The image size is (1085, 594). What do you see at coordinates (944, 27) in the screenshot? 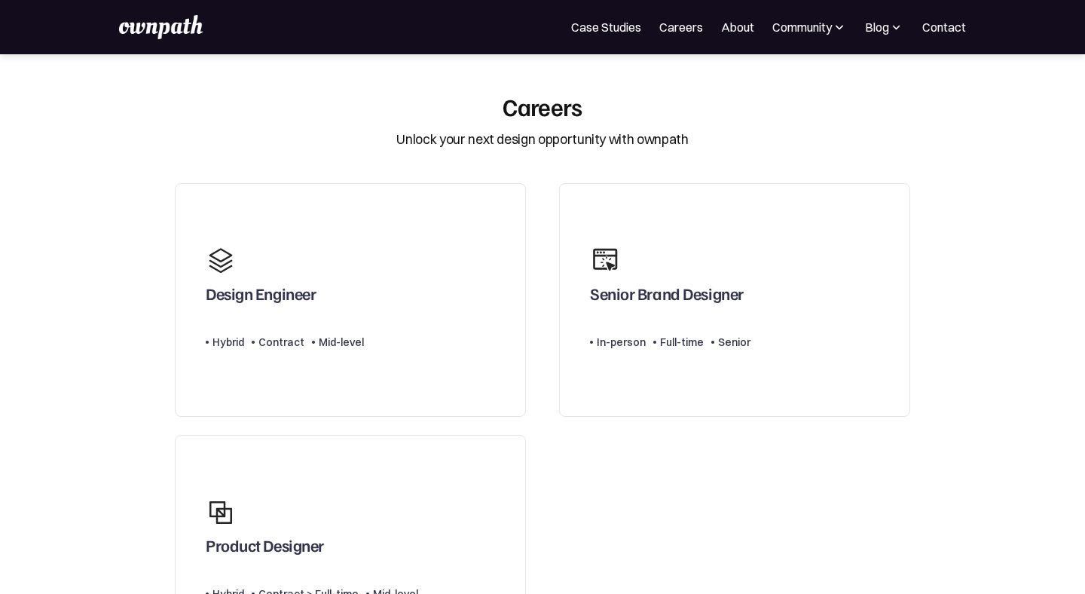
I see `a: Contact` at bounding box center [944, 27].